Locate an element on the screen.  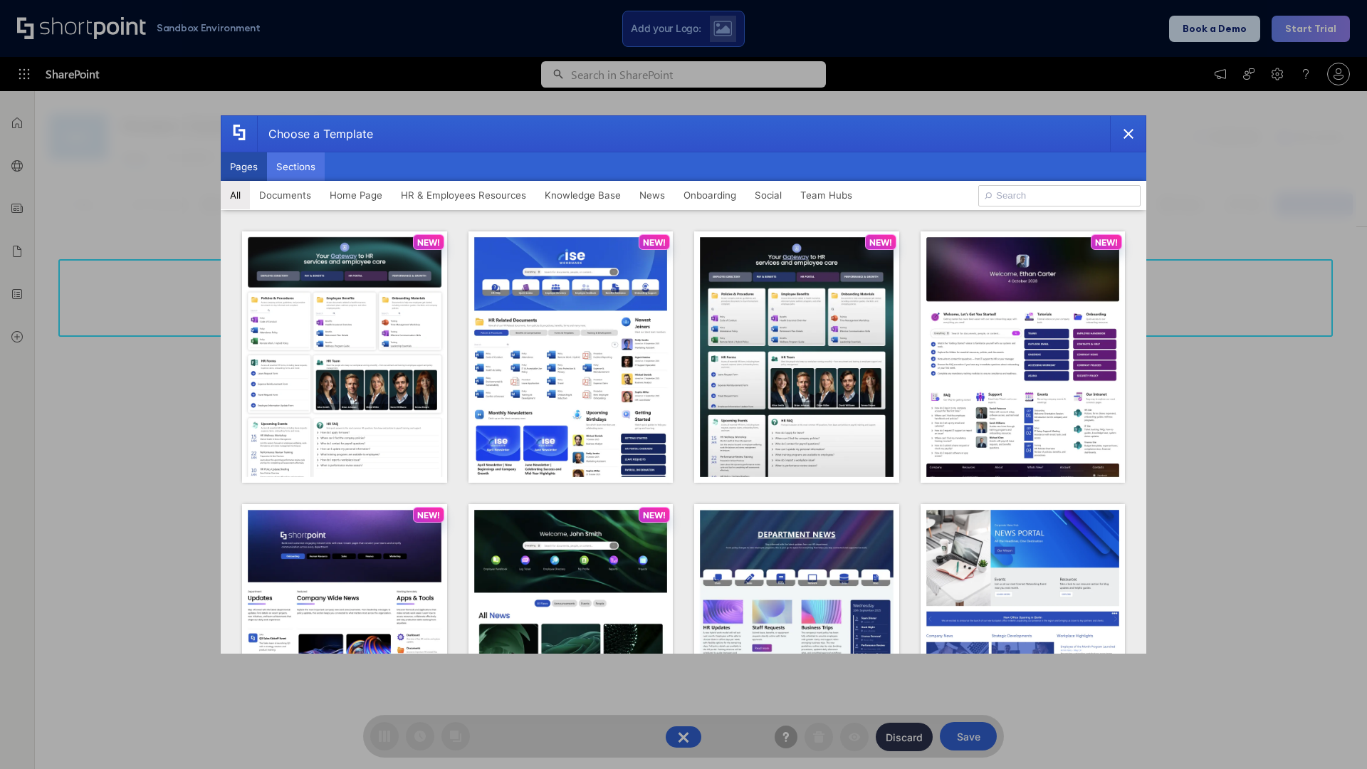
input: Search is located at coordinates (1059, 196).